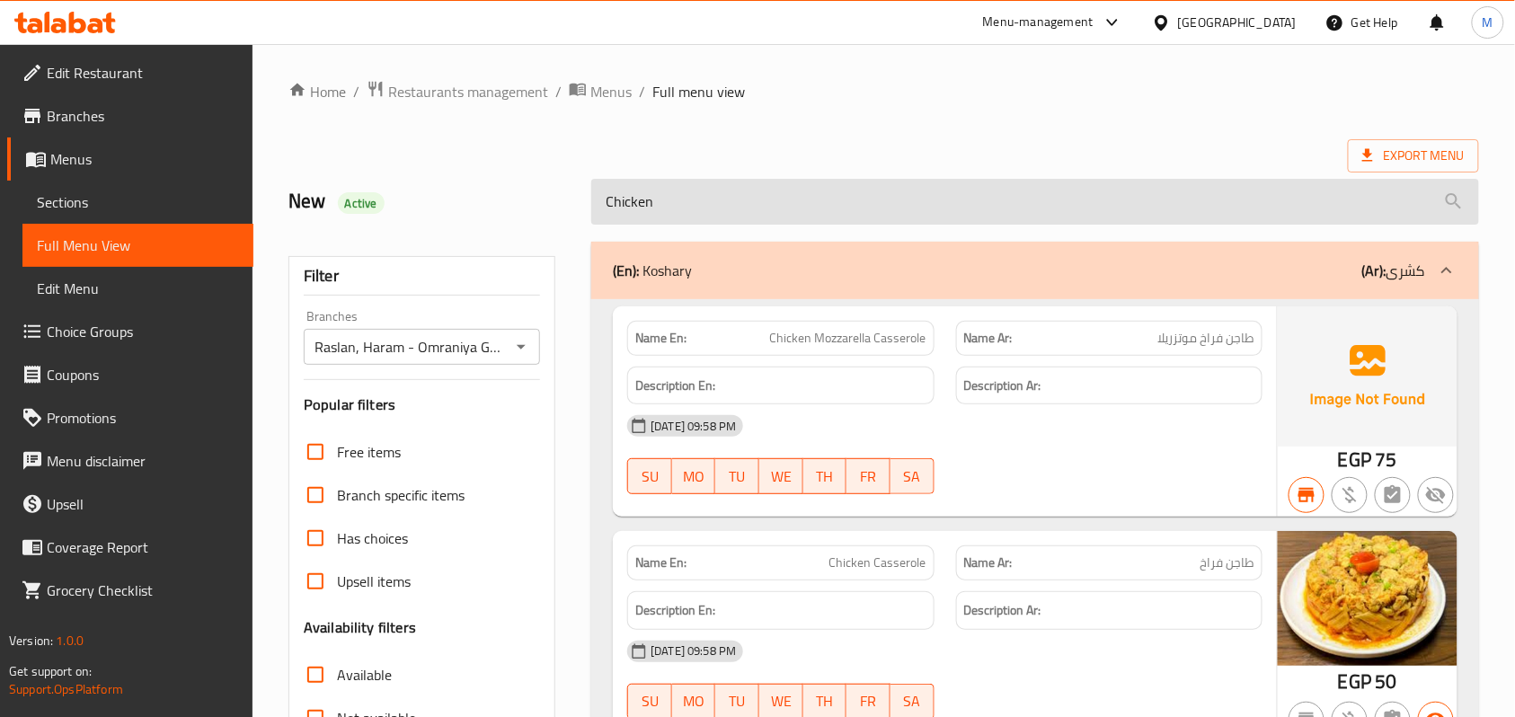 The image size is (1515, 717). Describe the element at coordinates (1307, 495) in the screenshot. I see `button: Branch specific item` at that location.